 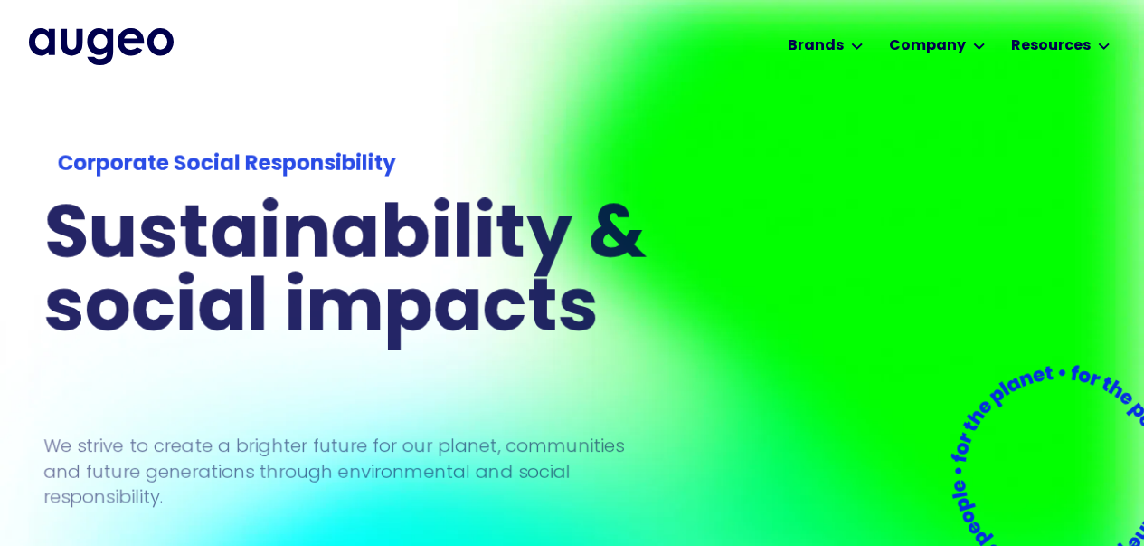 What do you see at coordinates (434, 274) in the screenshot?
I see `h1: Sustainability & social impacts` at bounding box center [434, 274].